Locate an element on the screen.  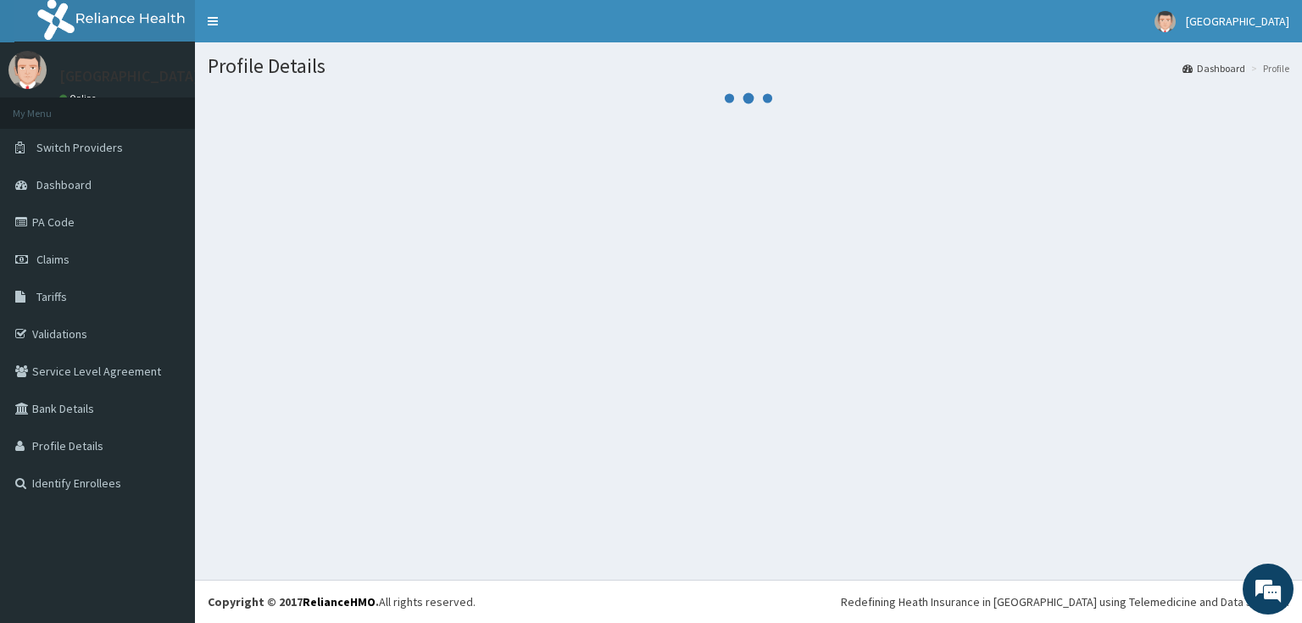
span: Switch Providers is located at coordinates (80, 148).